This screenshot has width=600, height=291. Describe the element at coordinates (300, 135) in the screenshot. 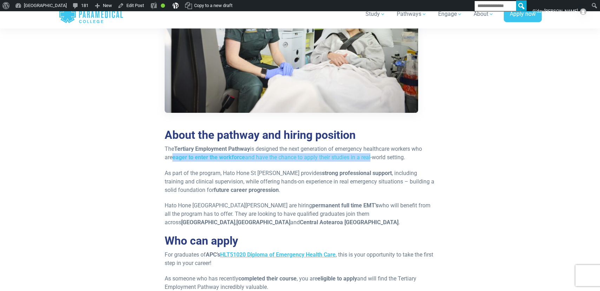

I see `h2: About the pathway and hiring position` at that location.